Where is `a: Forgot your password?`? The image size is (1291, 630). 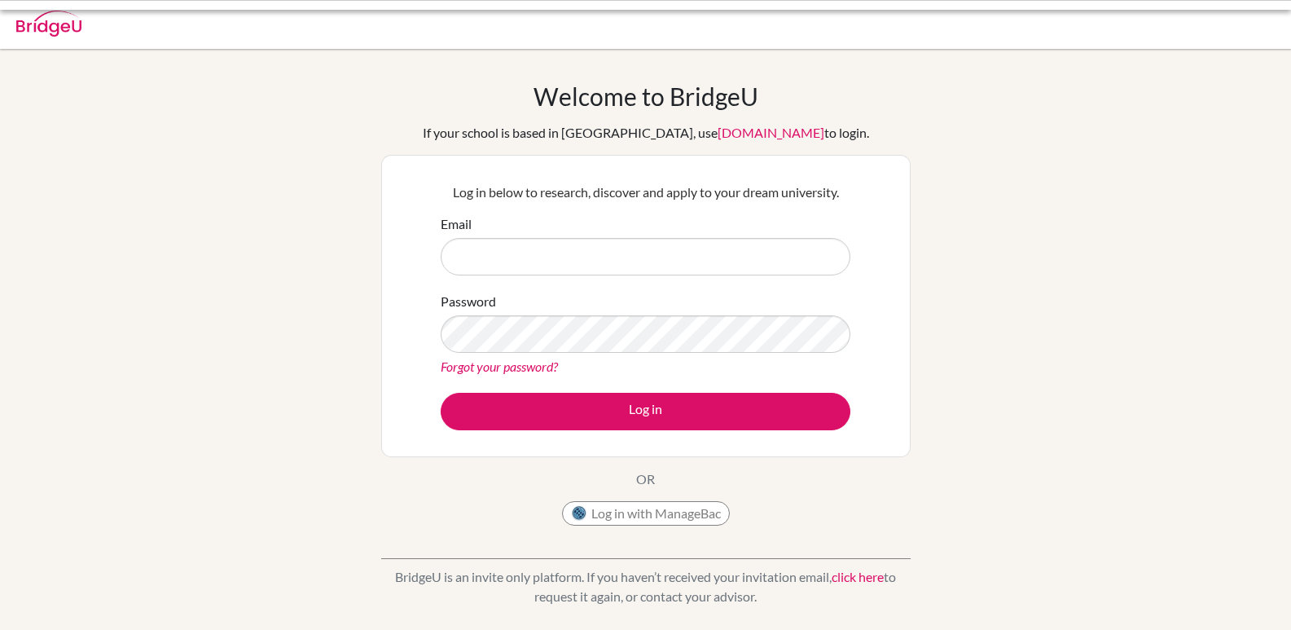 a: Forgot your password? is located at coordinates (499, 366).